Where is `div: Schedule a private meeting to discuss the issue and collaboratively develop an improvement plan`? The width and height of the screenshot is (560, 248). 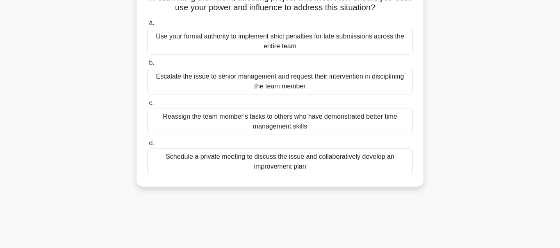 div: Schedule a private meeting to discuss the issue and collaboratively develop an improvement plan is located at coordinates (280, 162).